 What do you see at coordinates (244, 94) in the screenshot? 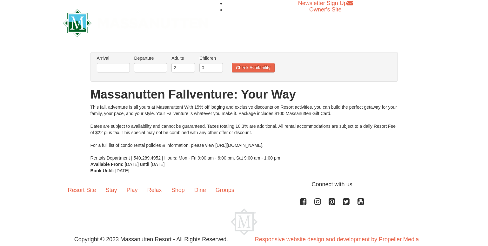
I see `h1: Massanutten Fallventure: Your Way` at bounding box center [244, 94].